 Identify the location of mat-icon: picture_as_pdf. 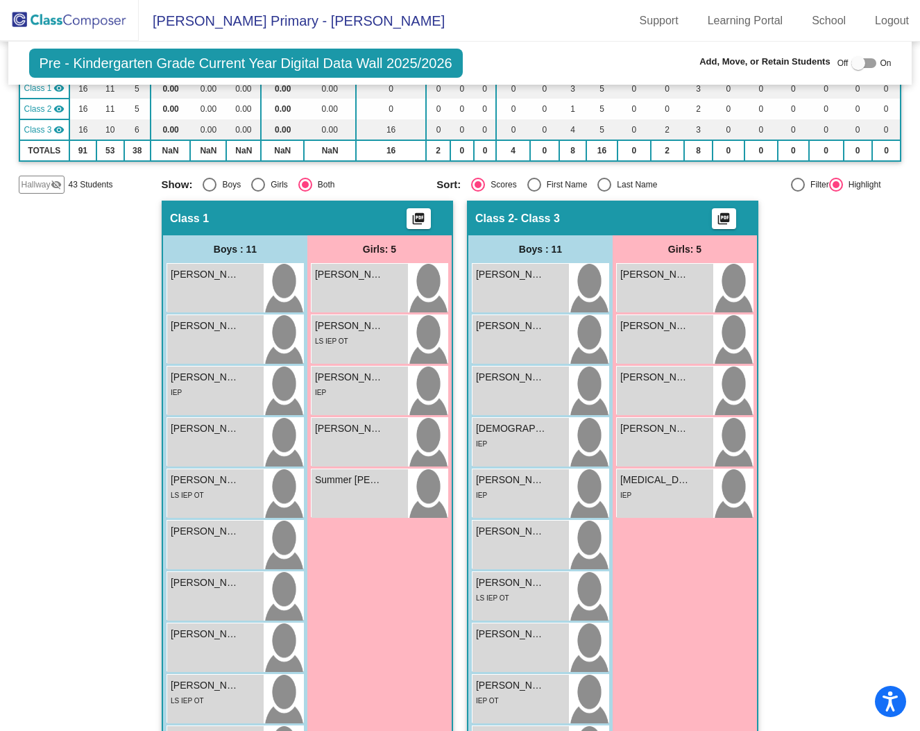
(418, 221).